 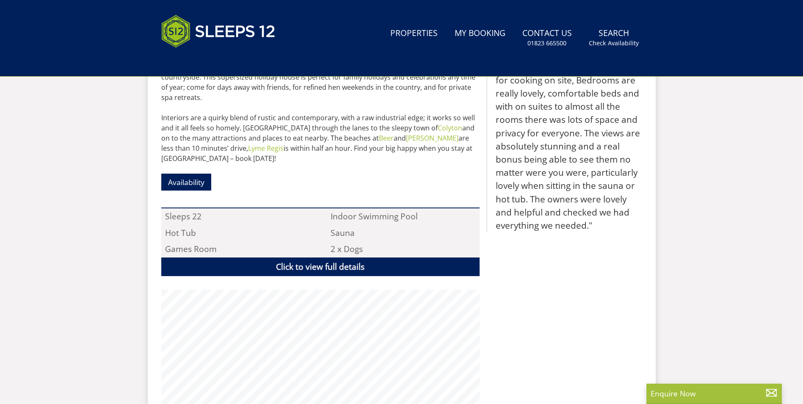 What do you see at coordinates (237, 233) in the screenshot?
I see `li: Hot Tub` at bounding box center [237, 233].